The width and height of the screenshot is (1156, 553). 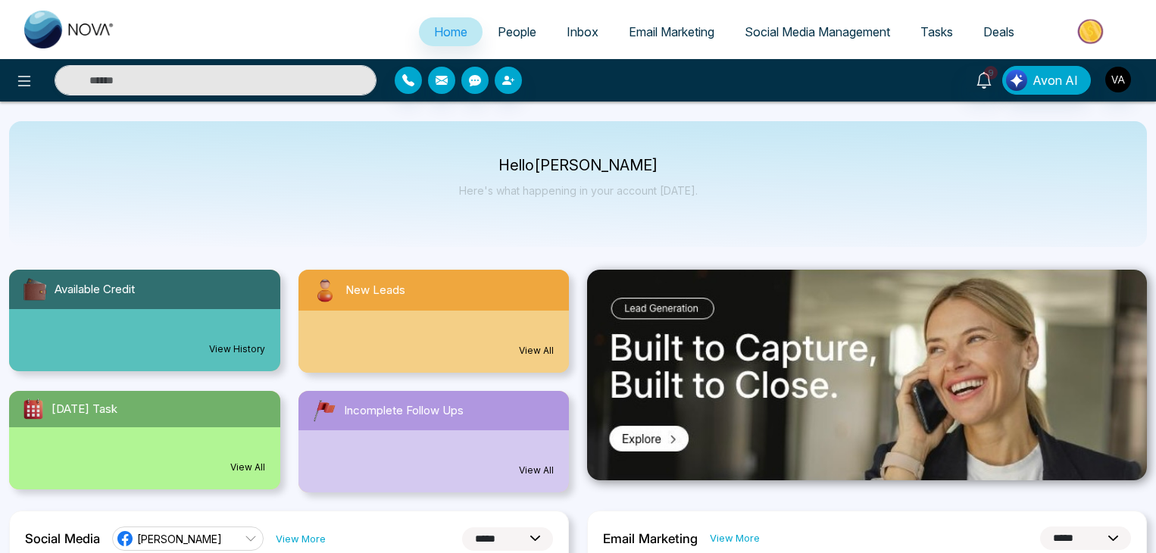 What do you see at coordinates (325, 290) in the screenshot?
I see `img: newLeads.svg` at bounding box center [325, 290].